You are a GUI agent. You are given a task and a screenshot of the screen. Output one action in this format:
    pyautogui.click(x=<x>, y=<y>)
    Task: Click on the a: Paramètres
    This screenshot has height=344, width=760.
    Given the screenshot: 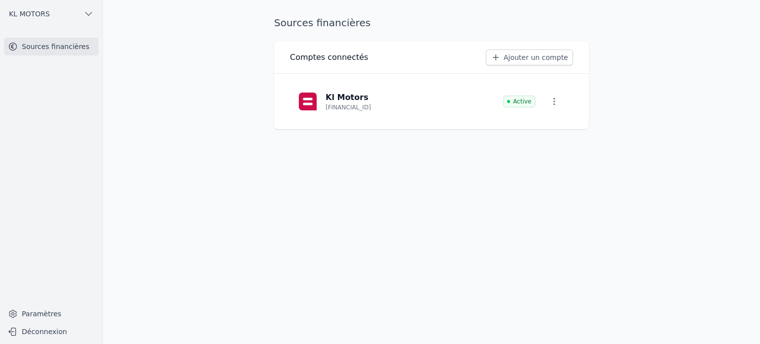 What is the action you would take?
    pyautogui.click(x=51, y=314)
    